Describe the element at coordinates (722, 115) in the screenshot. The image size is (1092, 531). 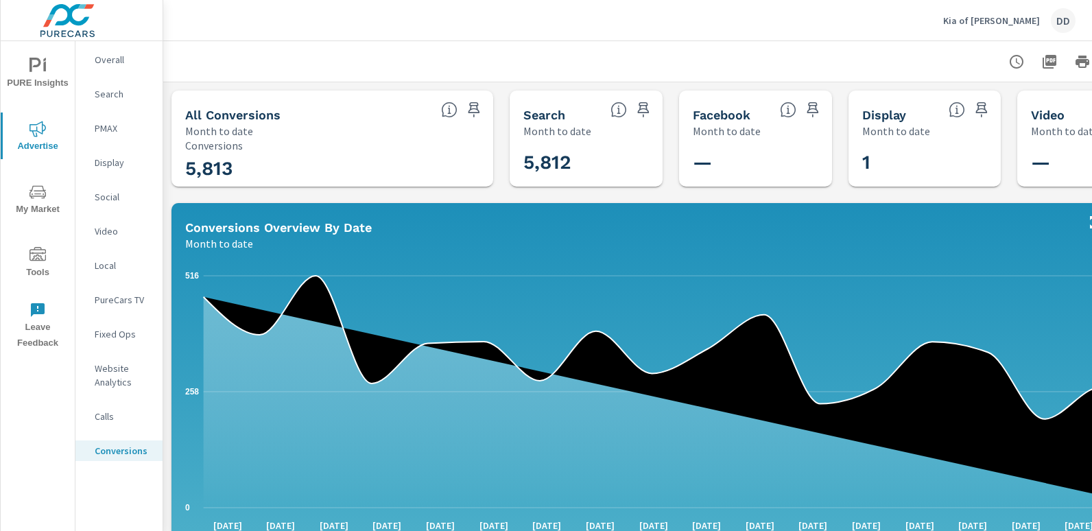
I see `h5: Facebook` at that location.